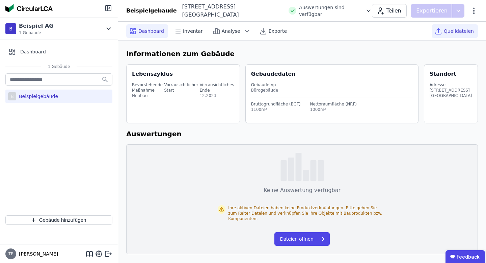 This screenshot has height=263, width=486. I want to click on div: Bevorstehende Maßnahme, so click(148, 87).